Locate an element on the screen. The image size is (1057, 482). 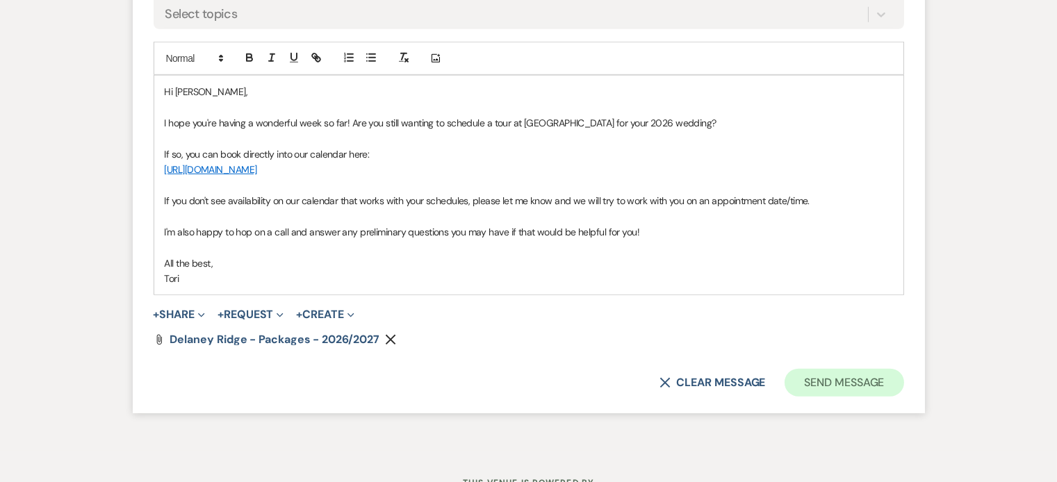
button: Clear message is located at coordinates (712, 383).